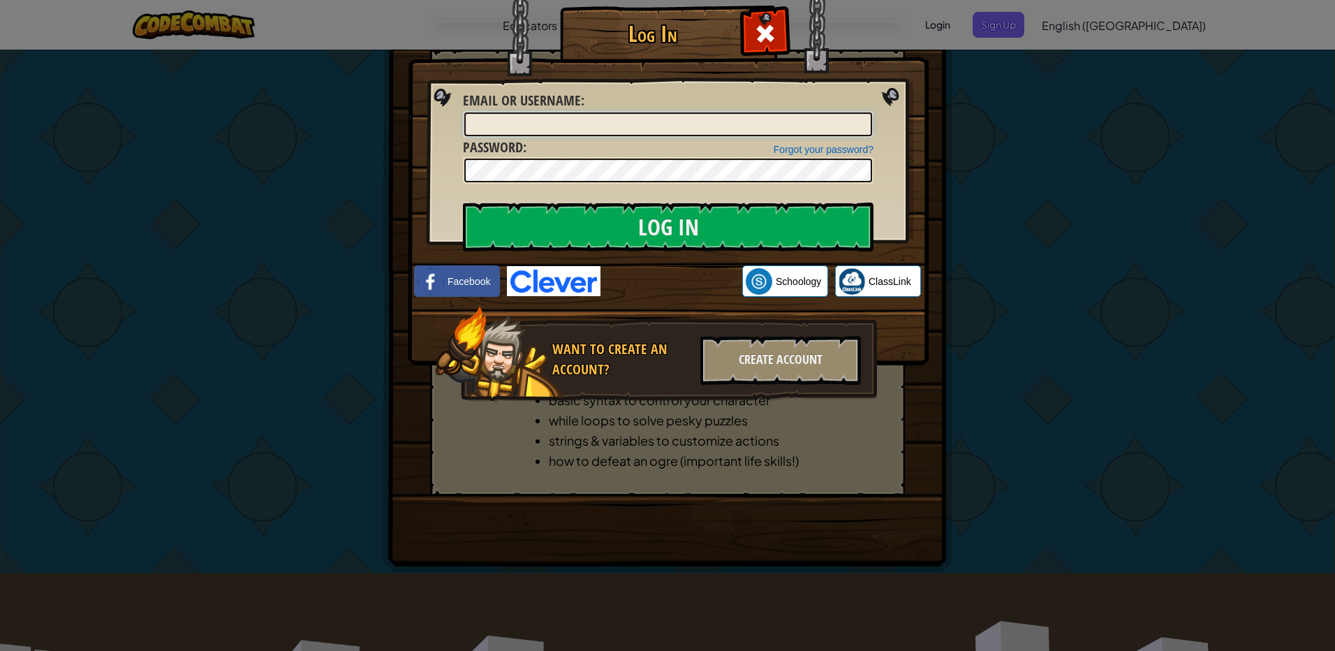 The image size is (1335, 651). Describe the element at coordinates (823, 149) in the screenshot. I see `a: Forgot your password?` at that location.